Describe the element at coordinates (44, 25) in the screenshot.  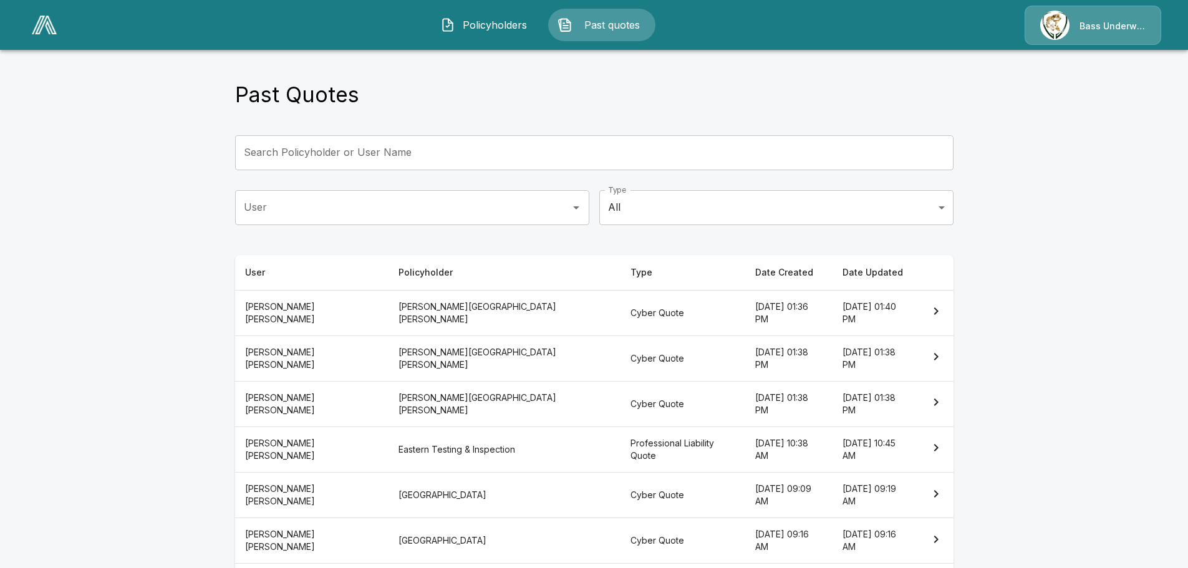
I see `img: AA Logo` at that location.